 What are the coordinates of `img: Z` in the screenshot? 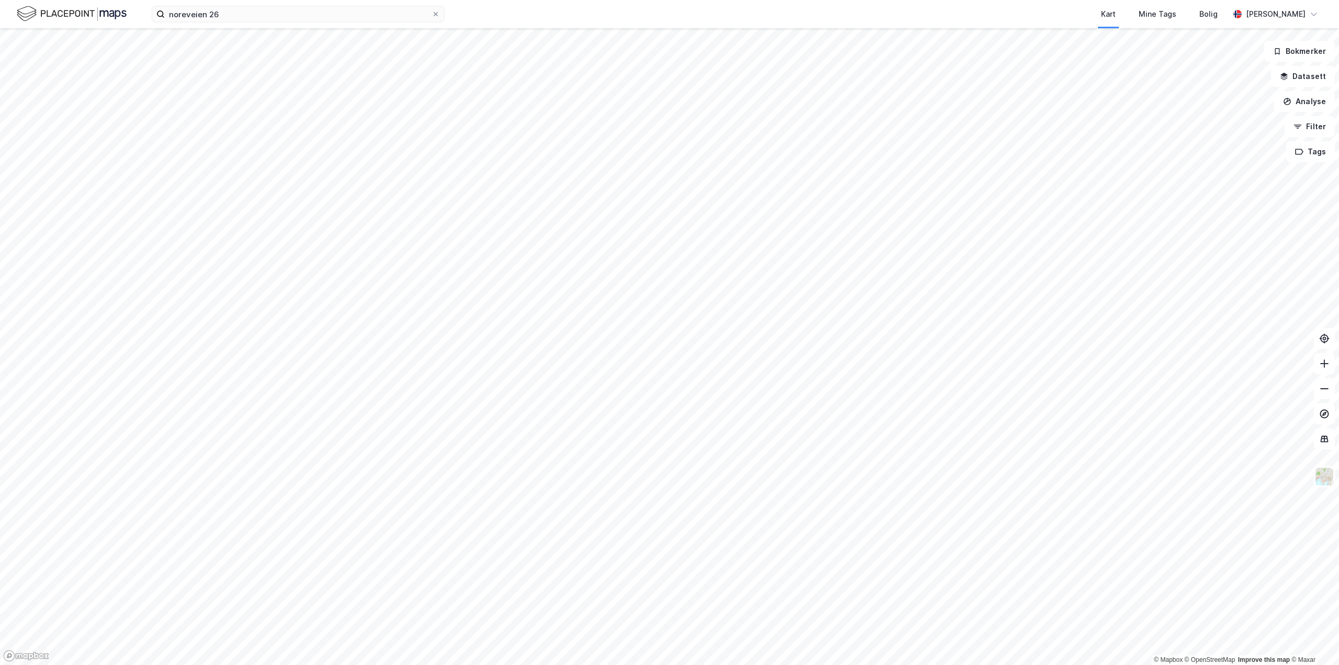 It's located at (1325, 477).